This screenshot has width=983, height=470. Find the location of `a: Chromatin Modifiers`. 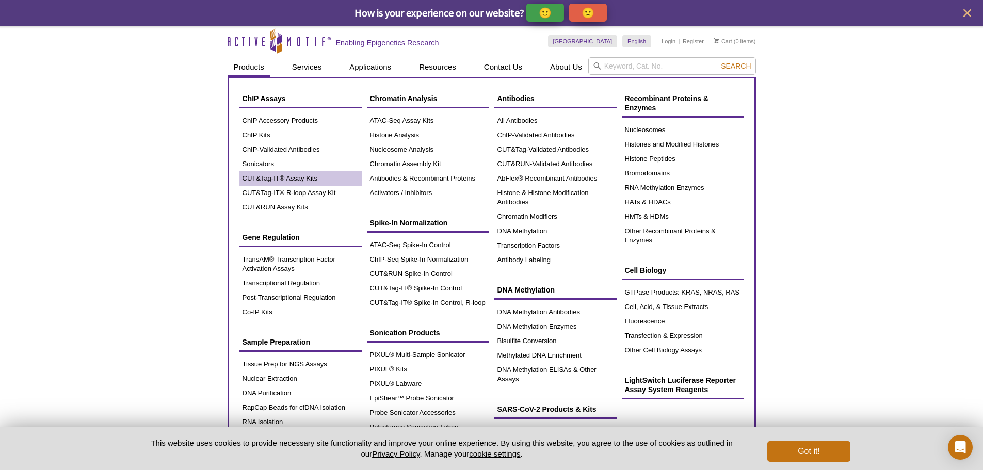

a: Chromatin Modifiers is located at coordinates (555, 217).